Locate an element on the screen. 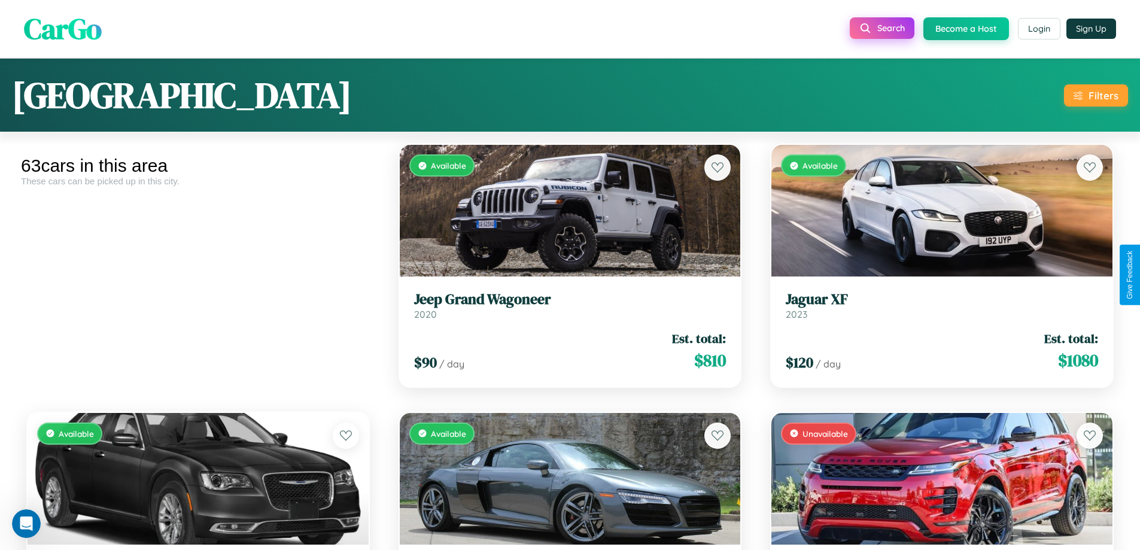  div: These cars can be picked up in this city. is located at coordinates (198, 181).